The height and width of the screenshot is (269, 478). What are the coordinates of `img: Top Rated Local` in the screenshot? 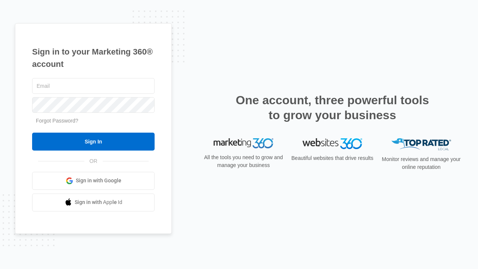 It's located at (421, 144).